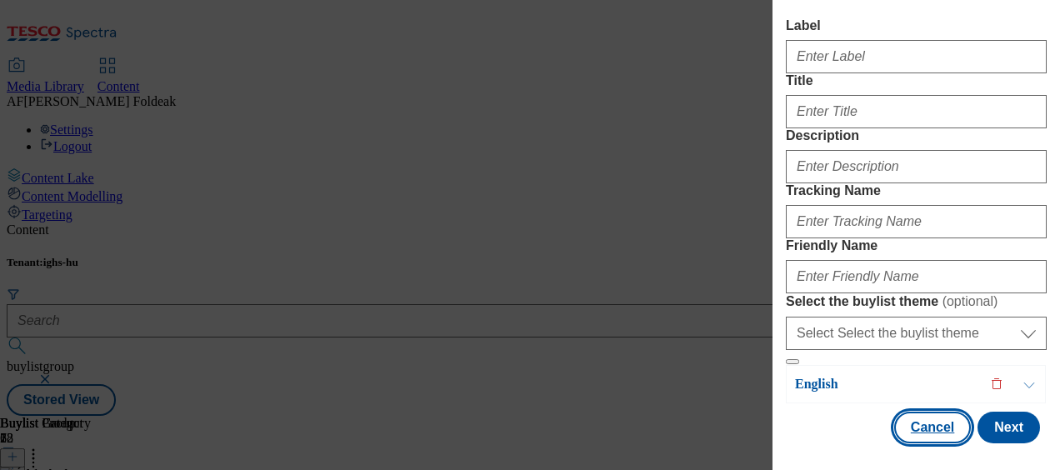  Describe the element at coordinates (970, 301) in the screenshot. I see `span: ( optional )` at that location.